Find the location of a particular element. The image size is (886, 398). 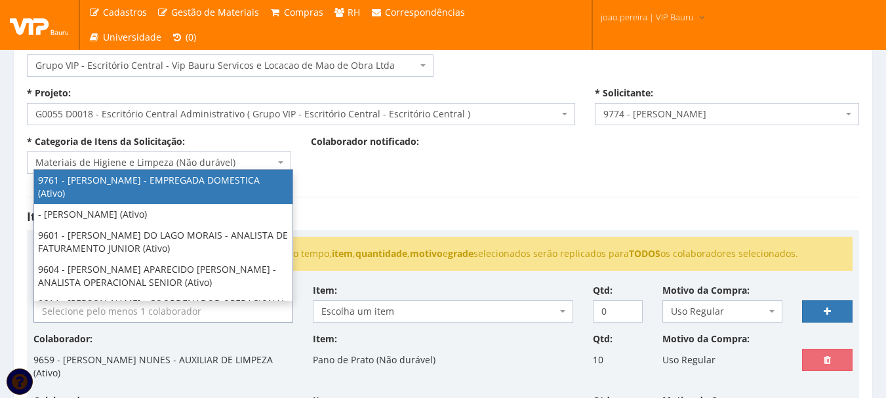

strong: motivo is located at coordinates (426, 253).